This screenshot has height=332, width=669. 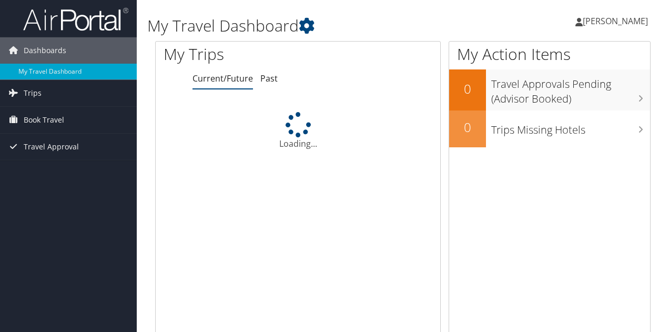 I want to click on span: Book Travel, so click(x=44, y=120).